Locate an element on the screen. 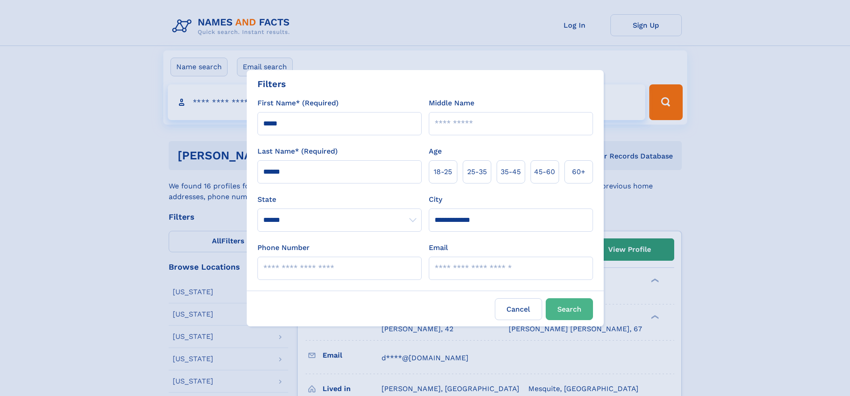  label: Age is located at coordinates (435, 151).